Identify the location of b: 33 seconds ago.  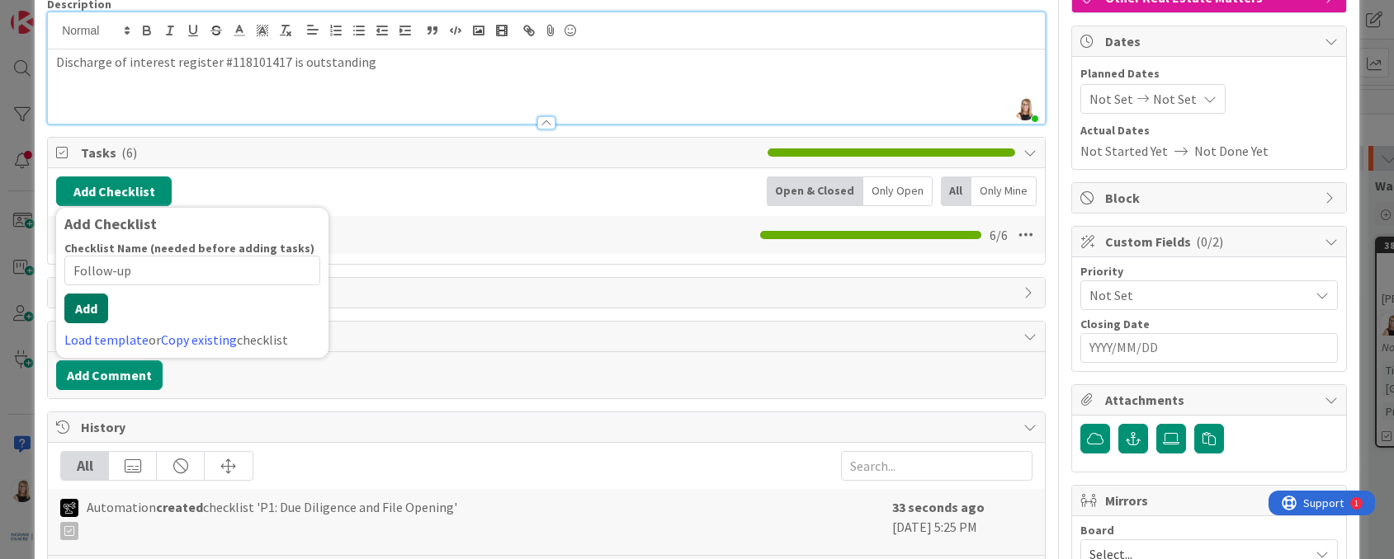
(938, 507).